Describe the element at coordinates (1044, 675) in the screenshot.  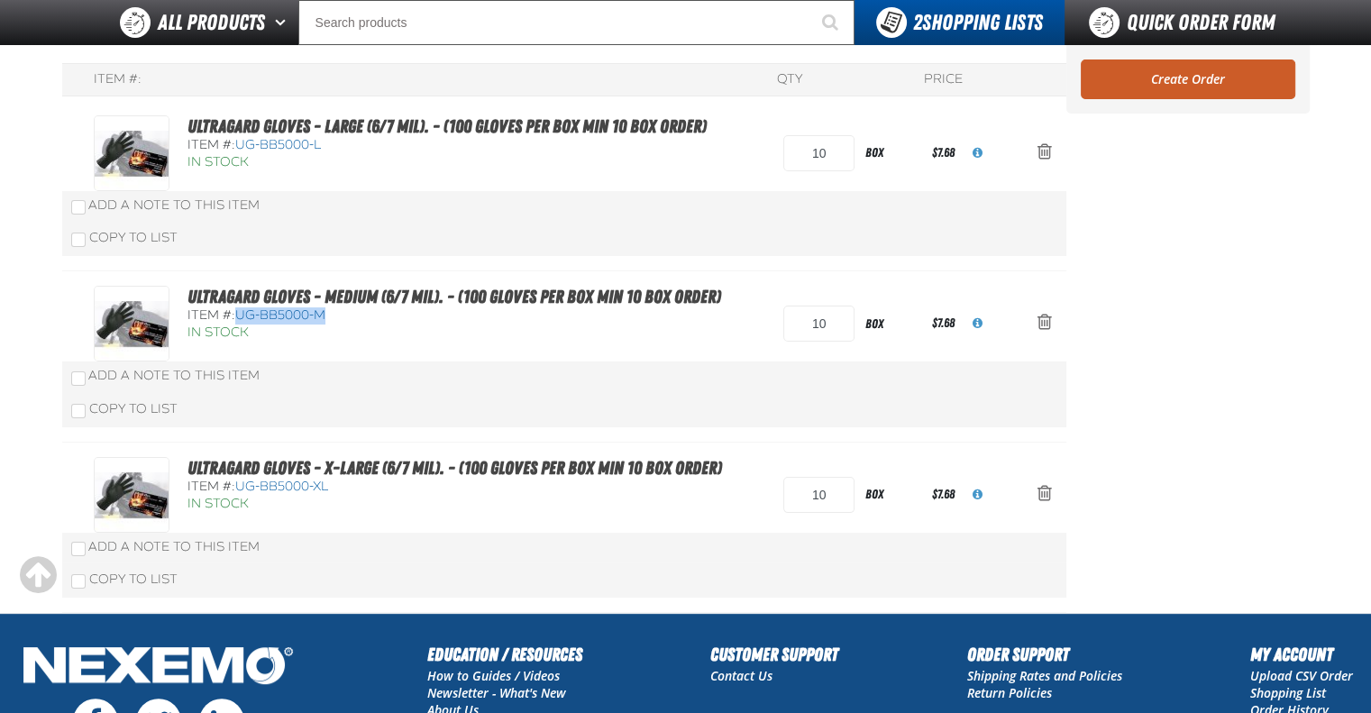
I see `a: Shipping Rates and Policies` at that location.